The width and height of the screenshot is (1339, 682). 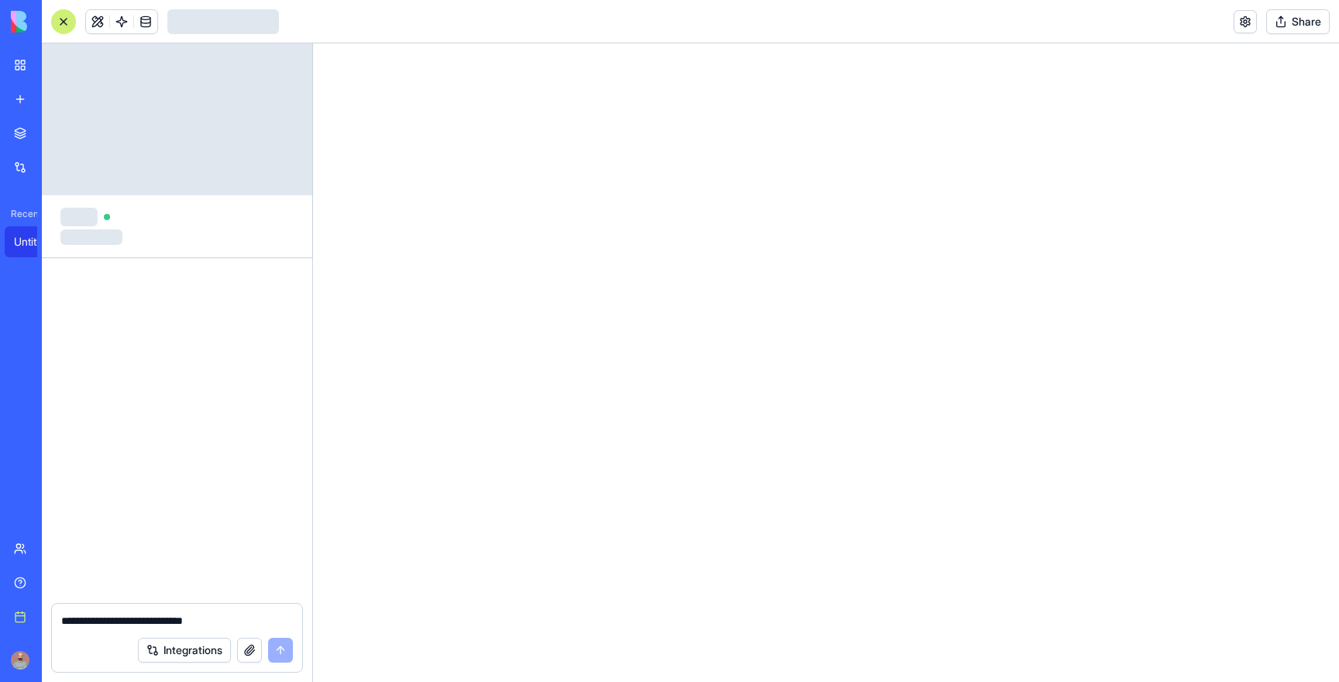 I want to click on button: Integrations, so click(x=184, y=650).